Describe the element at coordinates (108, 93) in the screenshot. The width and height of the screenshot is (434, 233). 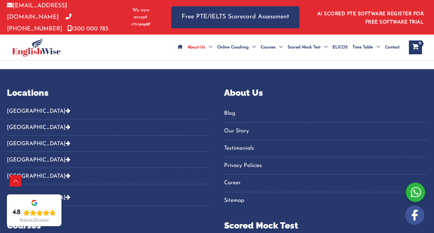
I see `p: Locations` at that location.